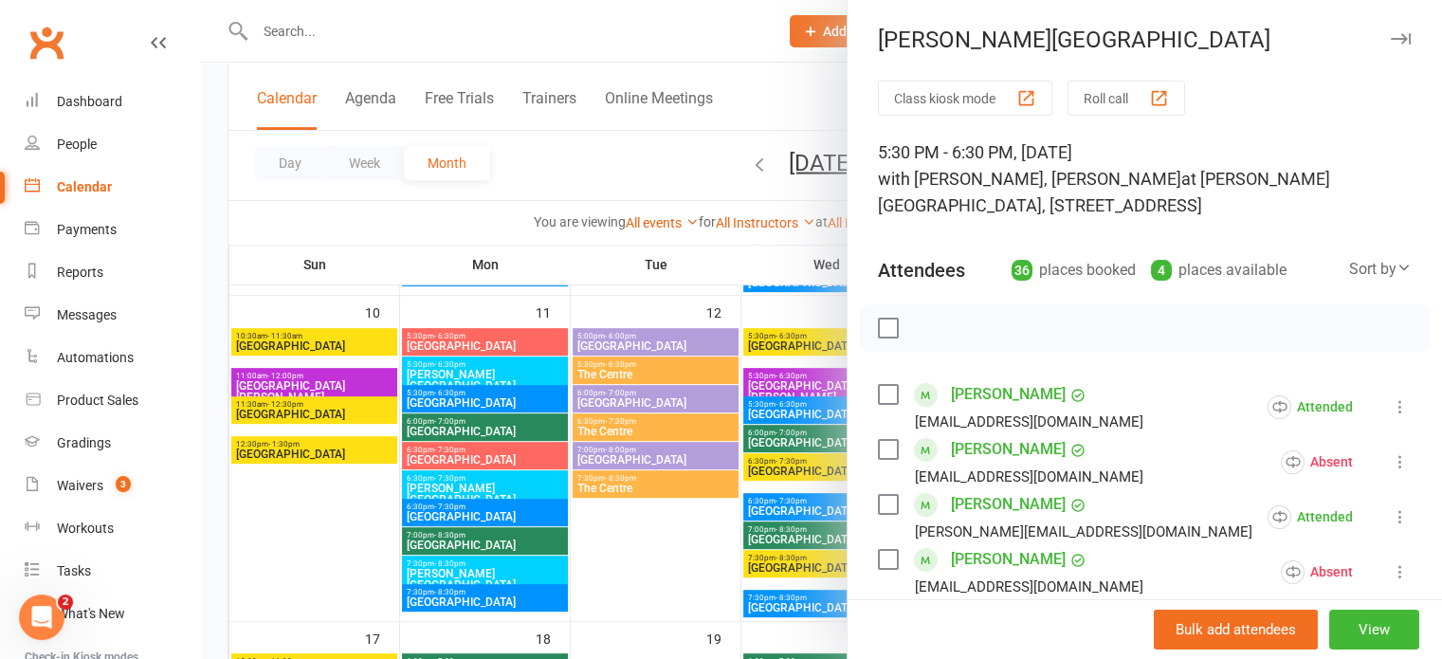  I want to click on div: Calendar, so click(84, 187).